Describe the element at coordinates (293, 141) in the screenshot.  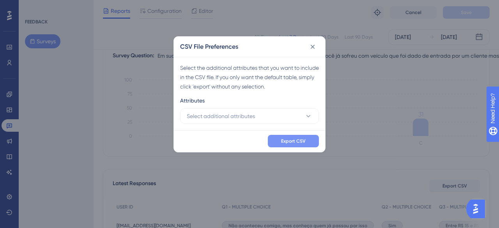
I see `span: Export CSV` at that location.